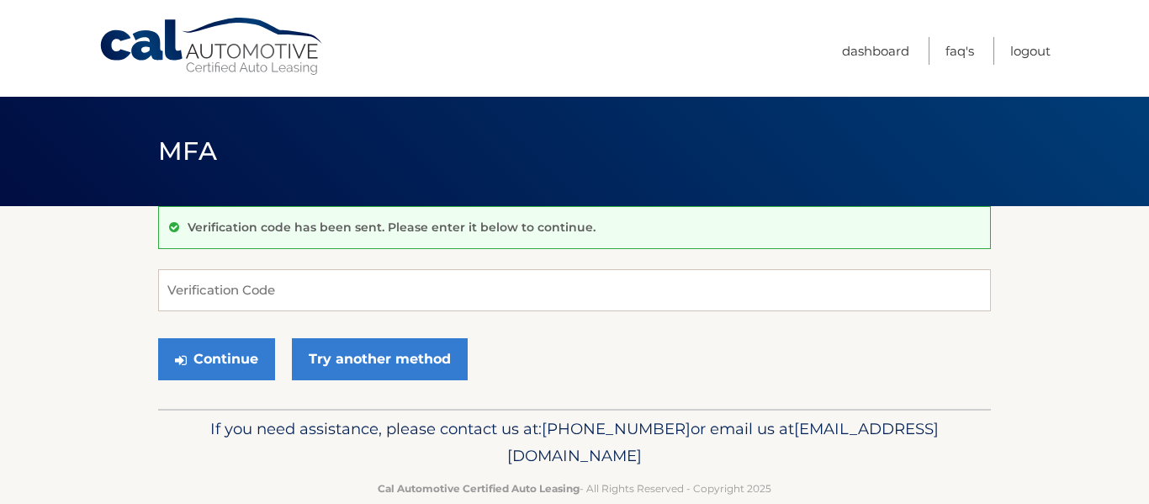  I want to click on p: Verification code has been sent. Please enter it below to continue., so click(391, 227).